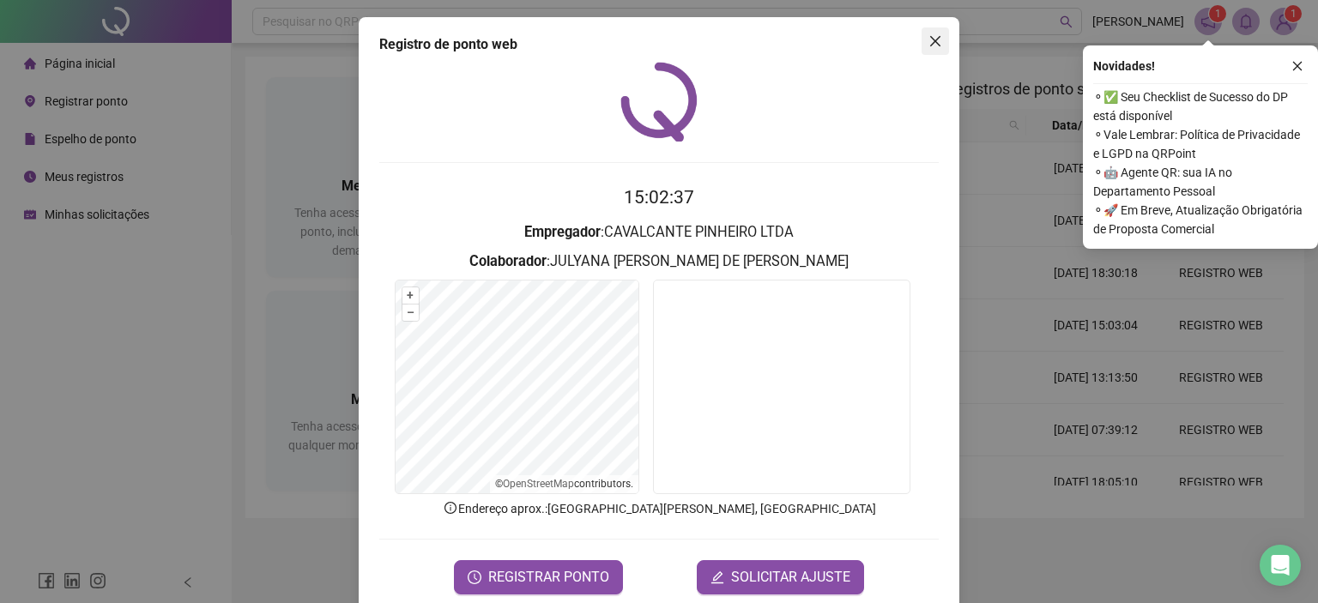  Describe the element at coordinates (1280, 566) in the screenshot. I see `div: Open Intercom Messenger` at that location.